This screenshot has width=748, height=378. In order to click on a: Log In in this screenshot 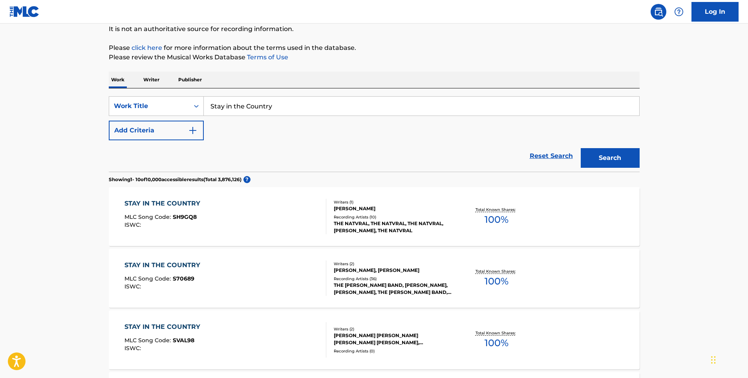, I will do `click(715, 12)`.